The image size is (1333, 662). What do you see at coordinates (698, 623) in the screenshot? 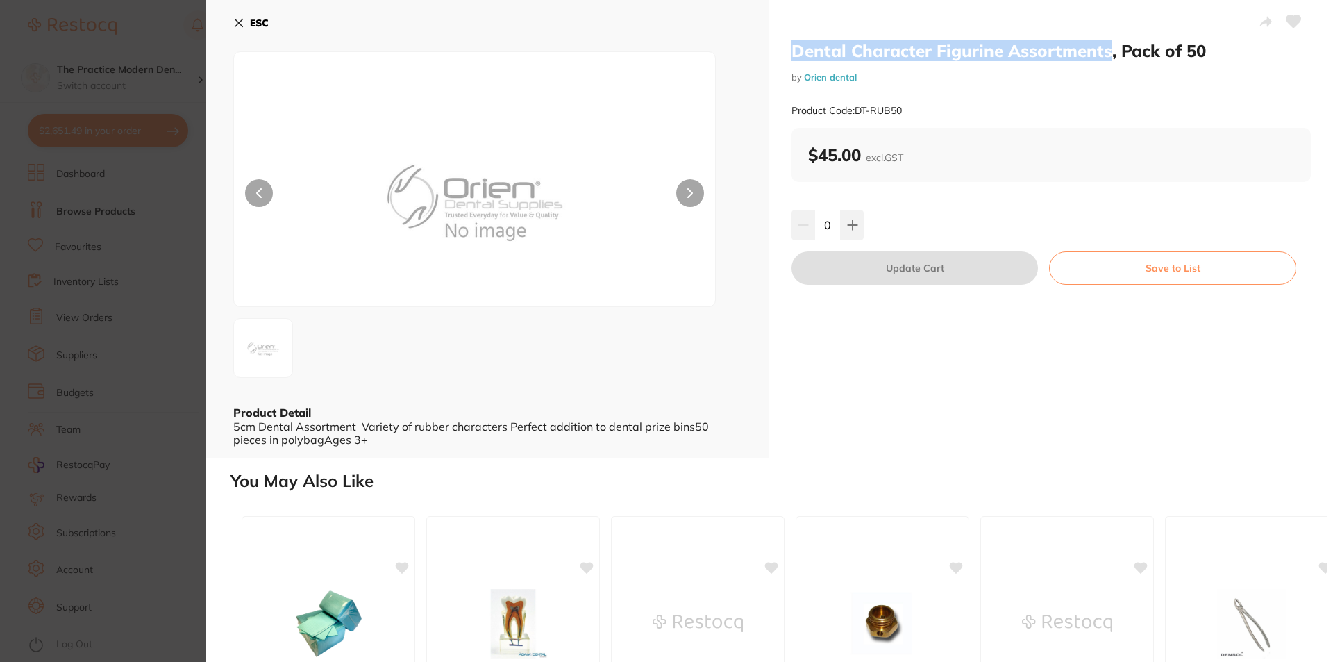
I see `img: Dental Flat Plastic TIT Set of 3 (Buy 5, get 1 free)` at bounding box center [698, 623].